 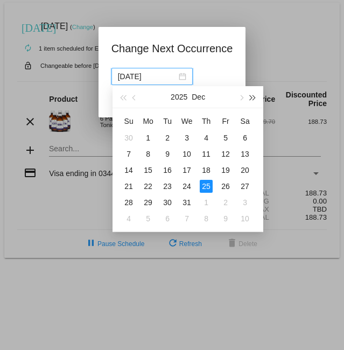 What do you see at coordinates (226, 170) in the screenshot?
I see `td: 12/19/2025` at bounding box center [226, 170].